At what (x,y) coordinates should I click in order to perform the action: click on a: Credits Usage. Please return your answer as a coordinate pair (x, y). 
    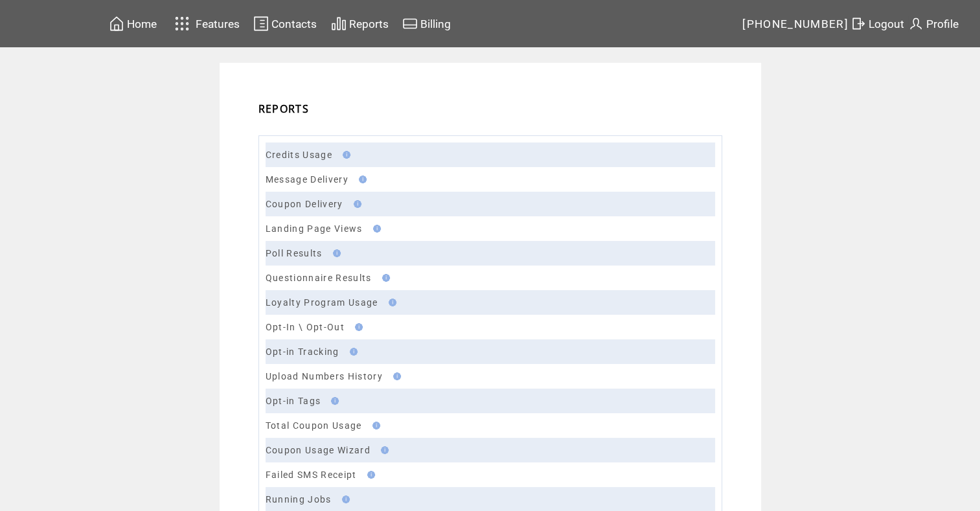
    Looking at the image, I should click on (299, 155).